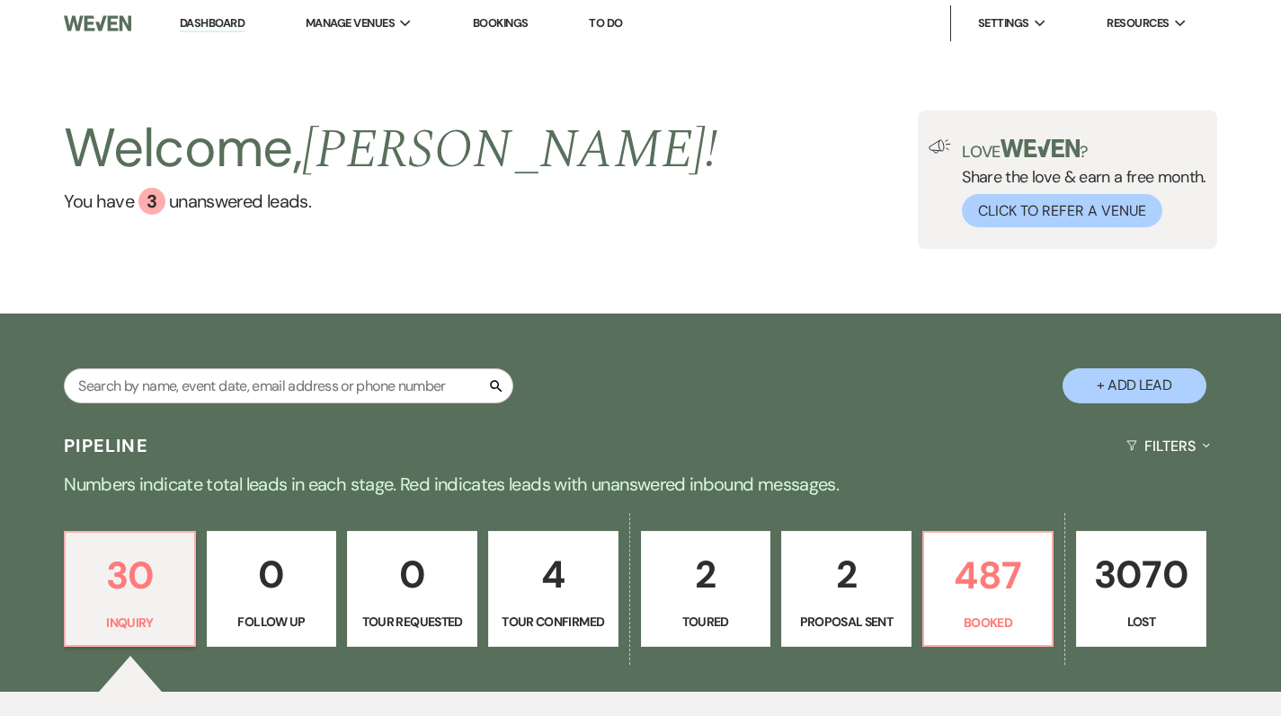 The image size is (1281, 716). Describe the element at coordinates (605, 22) in the screenshot. I see `a: To Do` at that location.